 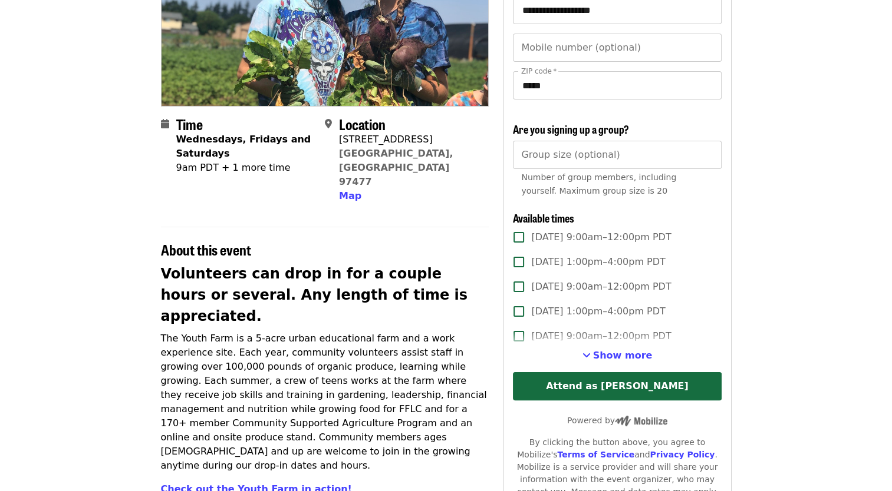 What do you see at coordinates (616, 155) in the screenshot?
I see `input: [object Object]` at bounding box center [616, 155].